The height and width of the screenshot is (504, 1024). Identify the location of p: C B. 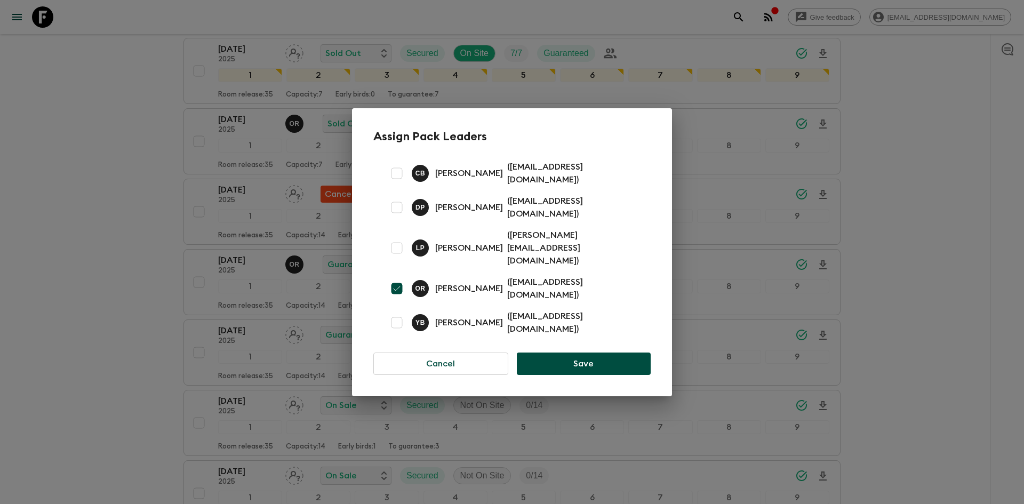
(420, 173).